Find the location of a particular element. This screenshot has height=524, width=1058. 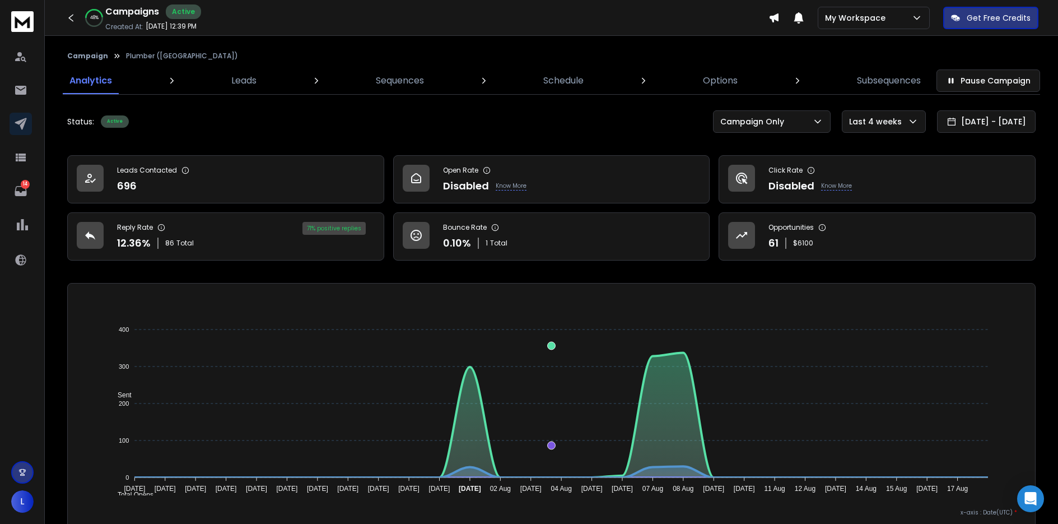

span: 86 is located at coordinates (170, 243).